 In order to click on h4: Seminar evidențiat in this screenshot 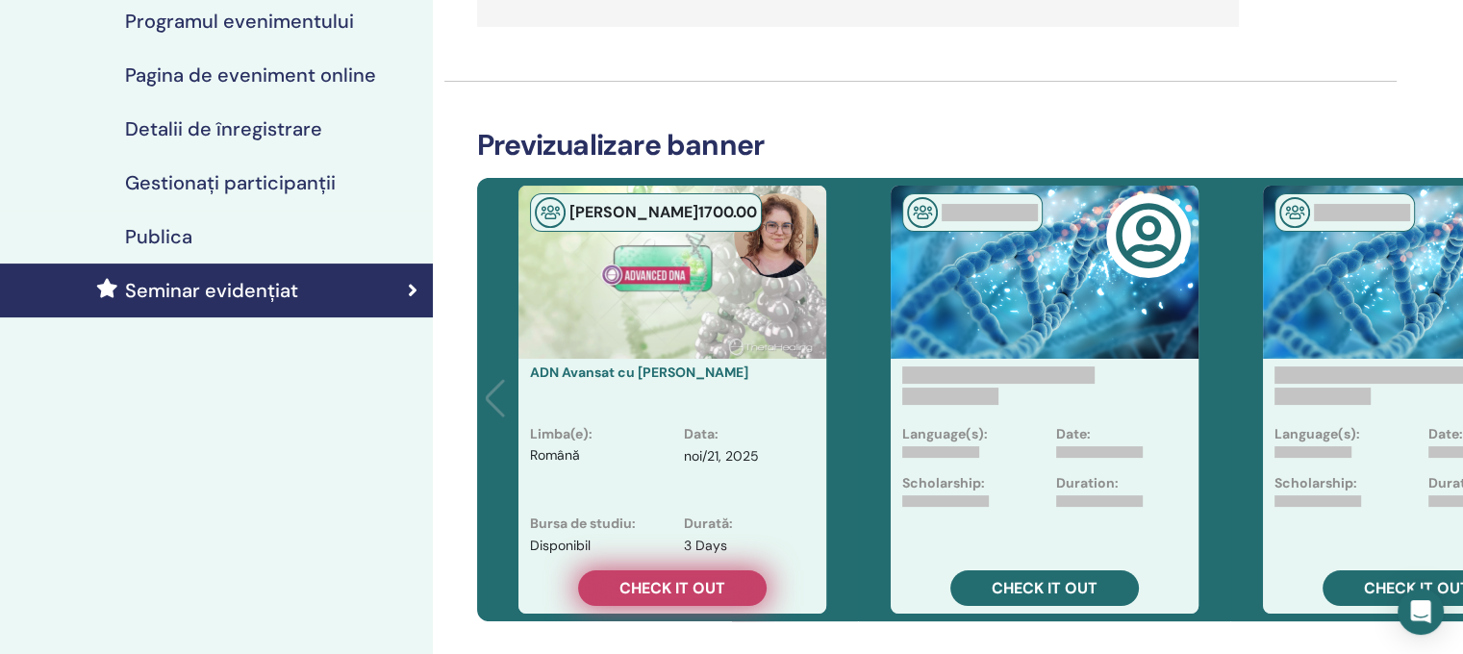, I will do `click(212, 291)`.